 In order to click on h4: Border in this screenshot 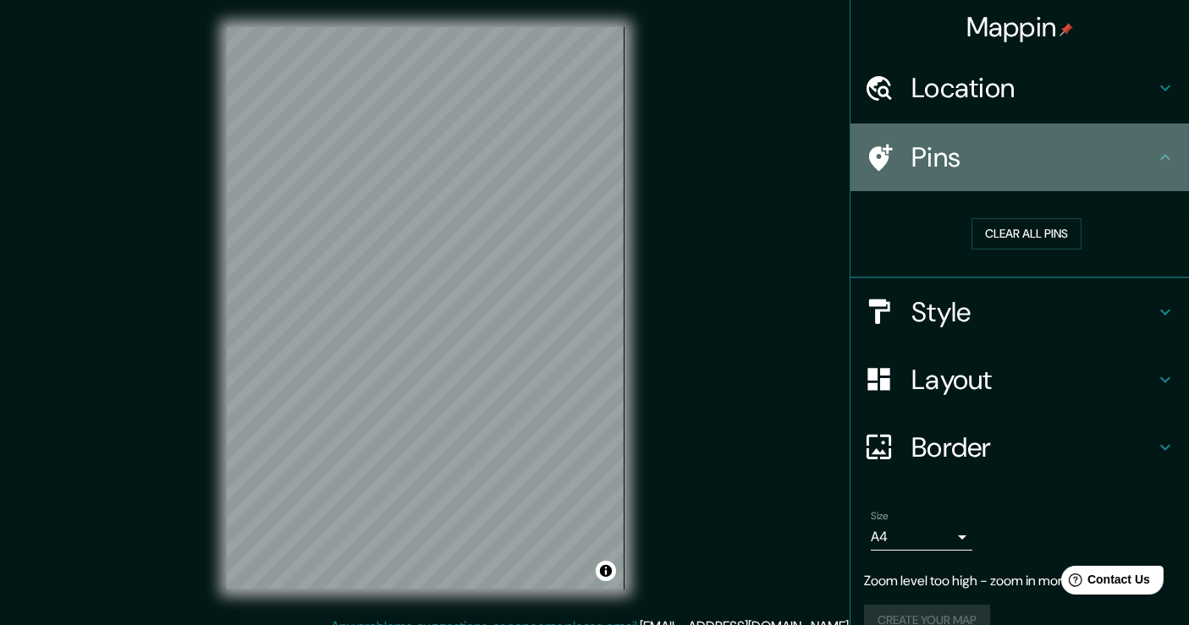, I will do `click(1033, 448)`.